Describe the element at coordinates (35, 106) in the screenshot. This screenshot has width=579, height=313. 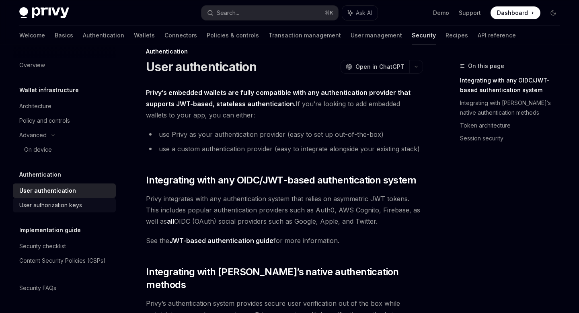
I see `div: Architecture` at that location.